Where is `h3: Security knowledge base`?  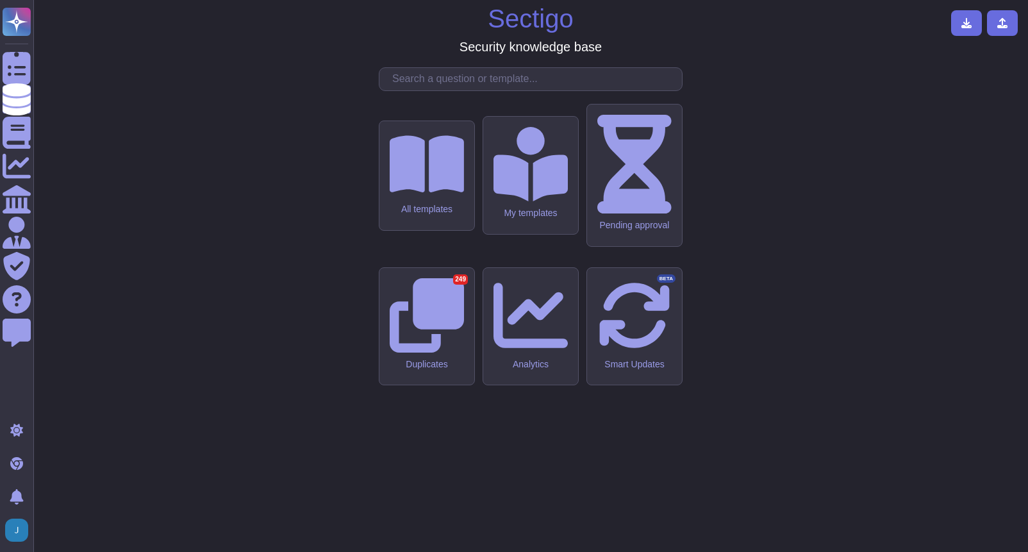 h3: Security knowledge base is located at coordinates (530, 47).